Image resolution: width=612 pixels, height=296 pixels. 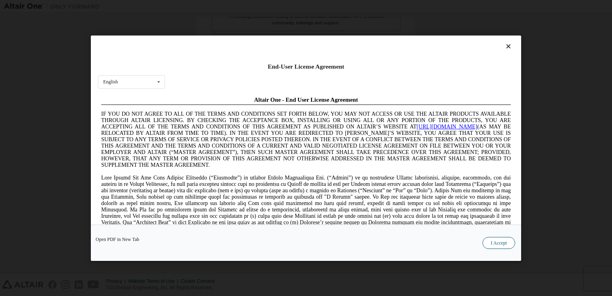 I want to click on button: I Accept, so click(x=499, y=242).